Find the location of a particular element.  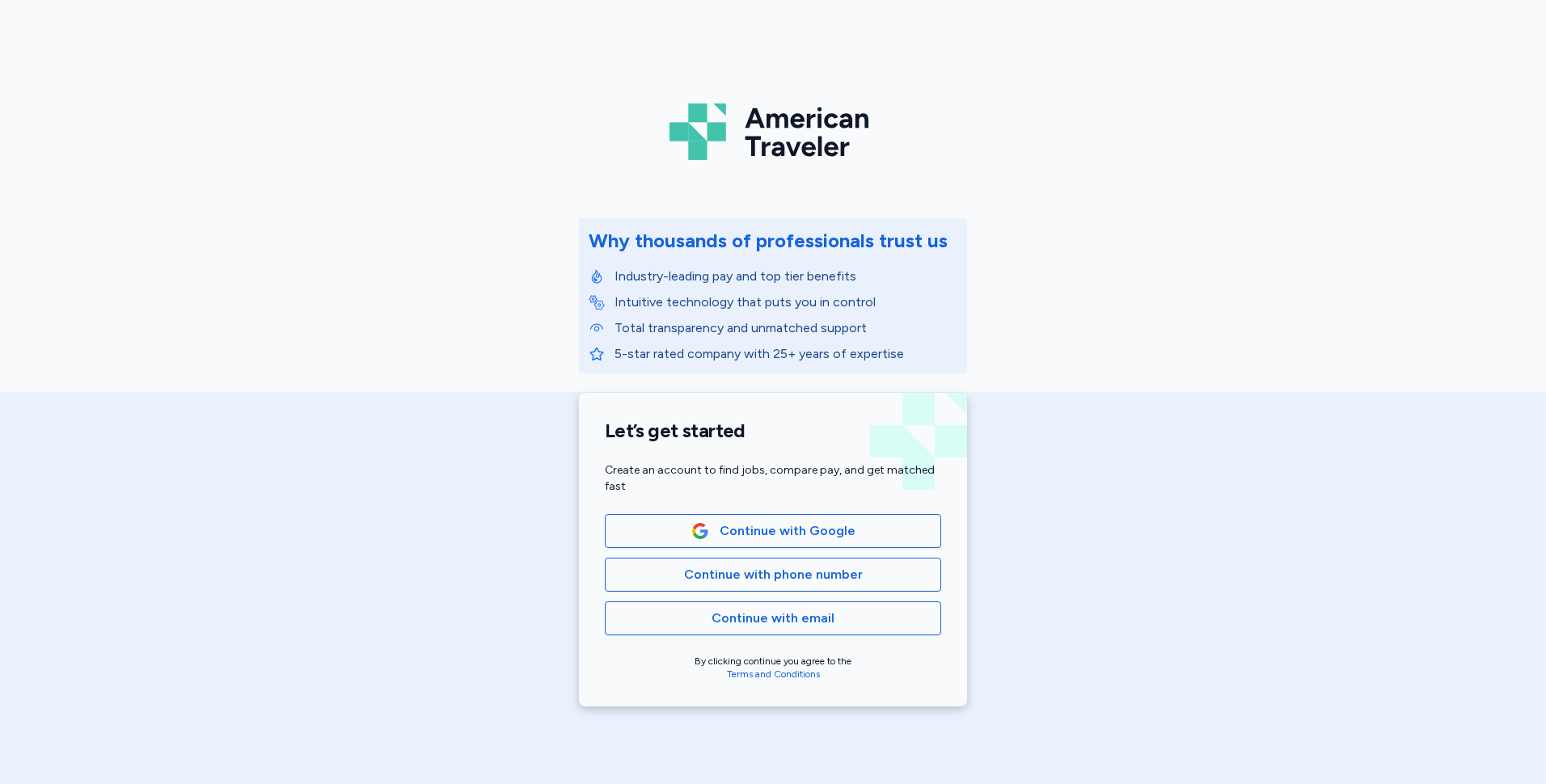

button: Google LogoContinue with Google is located at coordinates (773, 531).